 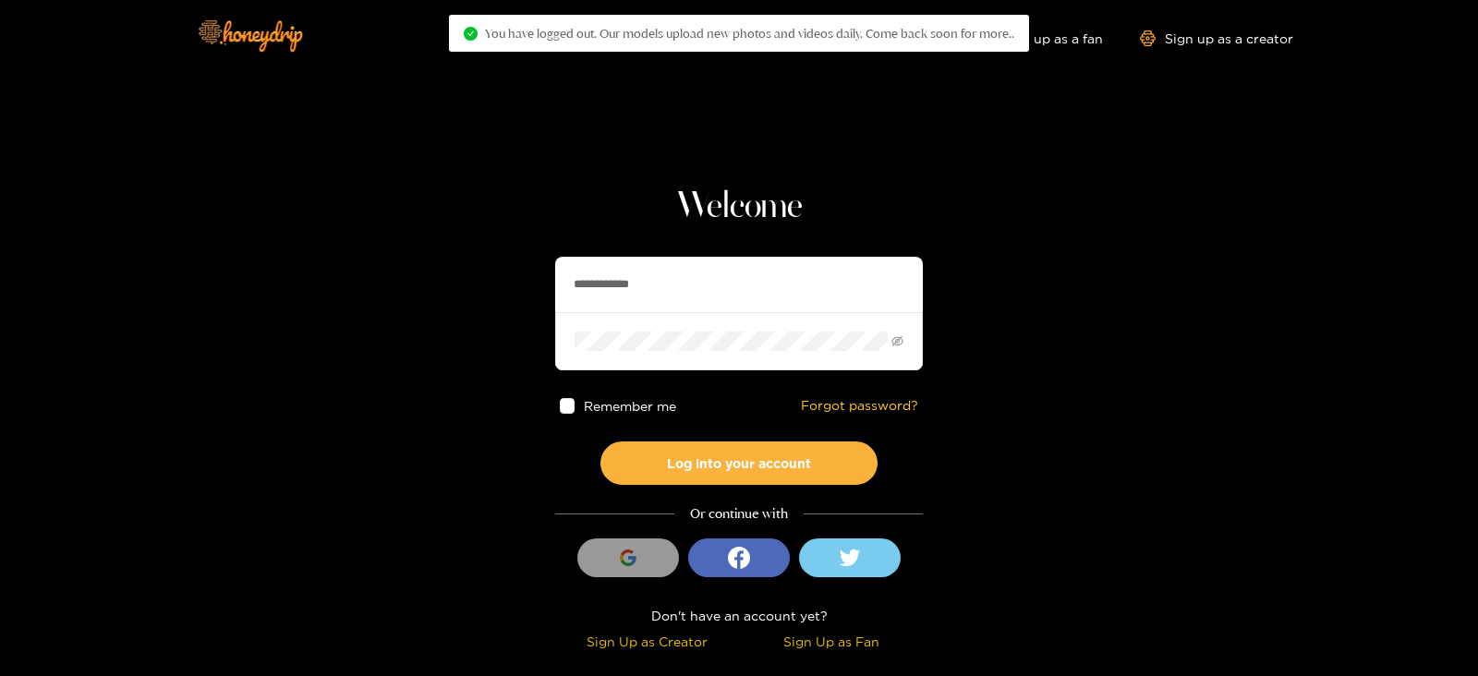 What do you see at coordinates (631, 405) in the screenshot?
I see `span: Remember me` at bounding box center [631, 405].